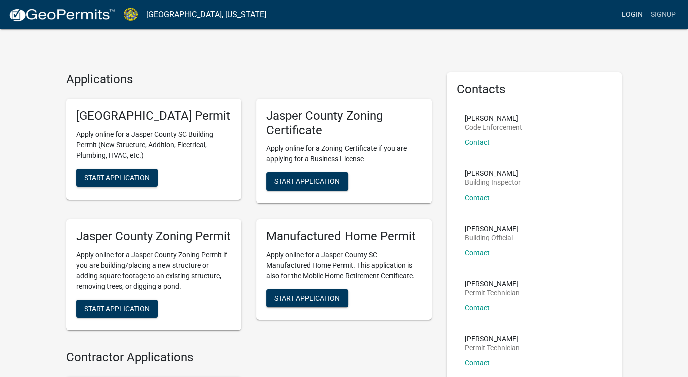 The width and height of the screenshot is (688, 377). I want to click on h5: Jasper County Zoning Certificate, so click(344, 123).